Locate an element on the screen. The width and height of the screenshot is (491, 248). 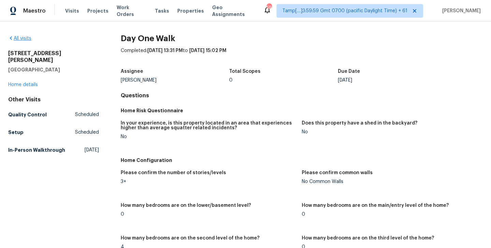
span: Projects is located at coordinates (98, 11).